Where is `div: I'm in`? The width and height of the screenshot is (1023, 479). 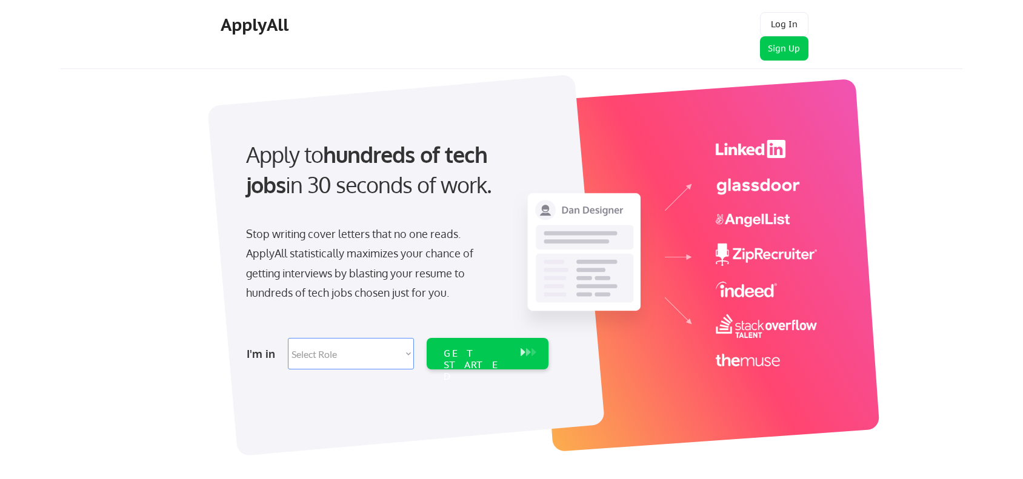
div: I'm in is located at coordinates (264, 354).